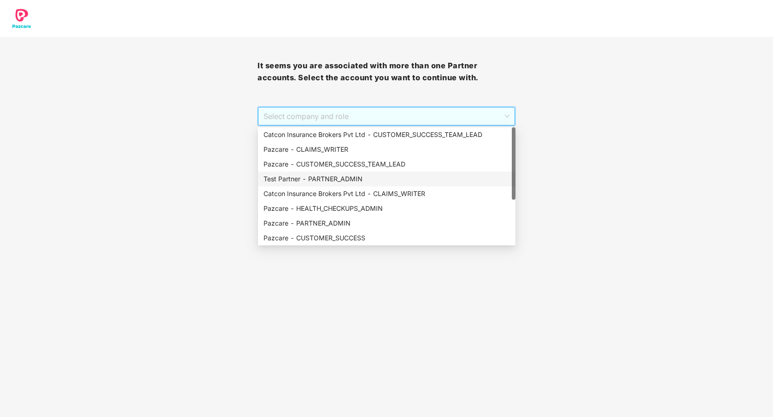  What do you see at coordinates (386, 71) in the screenshot?
I see `h3: It seems you are associated with more than one Partner accounts. Select the account you want to c...` at bounding box center [386, 71].